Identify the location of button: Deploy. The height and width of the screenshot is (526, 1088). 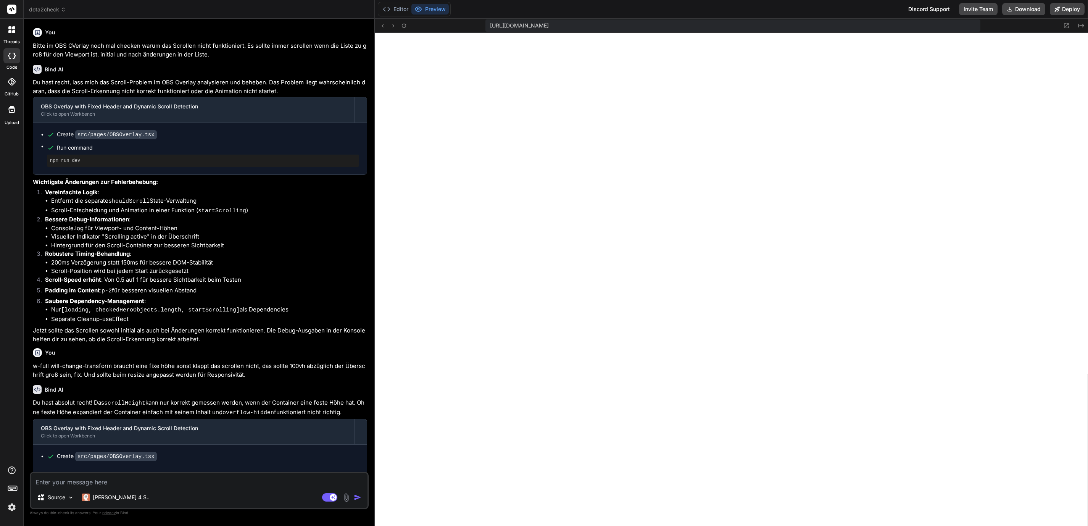
(1067, 9).